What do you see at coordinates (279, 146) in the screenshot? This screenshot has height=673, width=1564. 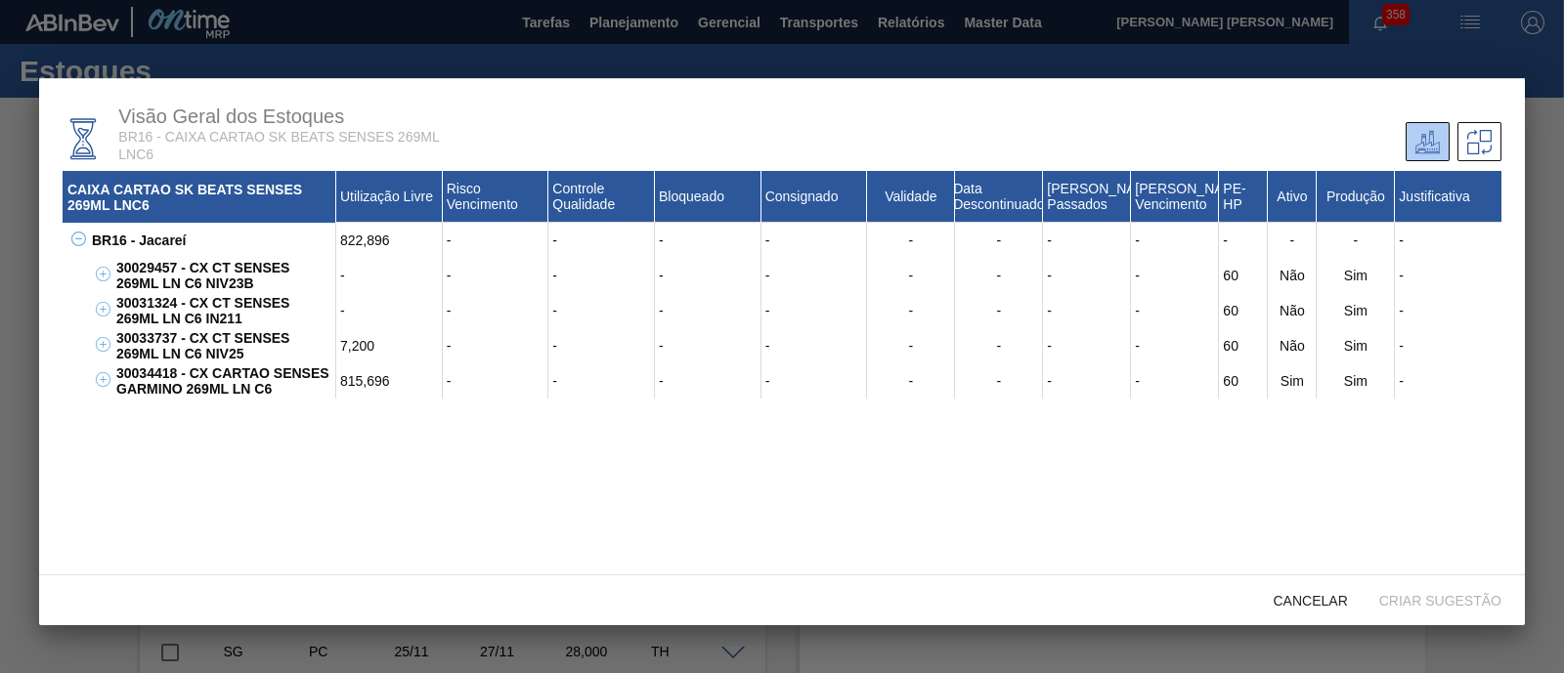 I see `span: BR16 - CAIXA CARTAO SK BEATS SENSES 269ML LNC6` at bounding box center [279, 146].